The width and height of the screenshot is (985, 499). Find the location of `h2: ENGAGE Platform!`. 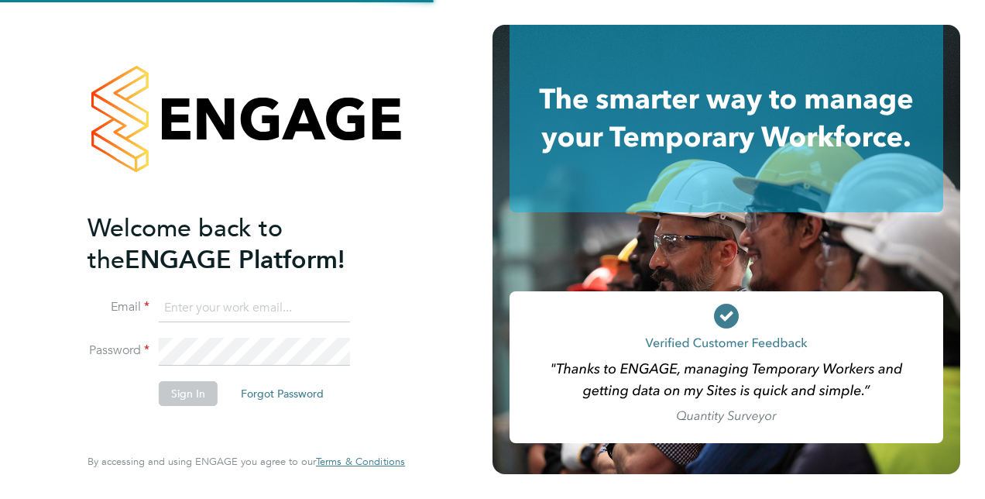

h2: ENGAGE Platform! is located at coordinates (239, 244).